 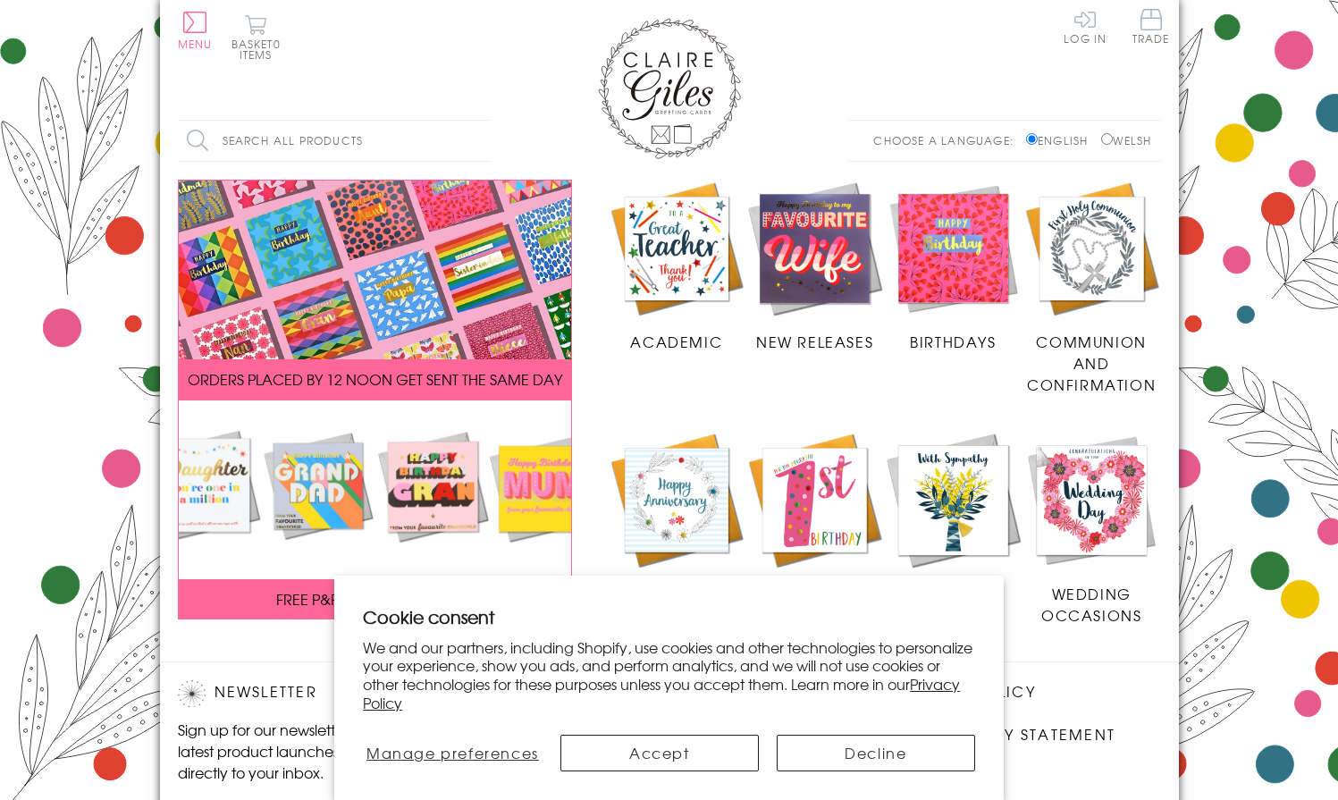 What do you see at coordinates (1152, 28) in the screenshot?
I see `a: Trade` at bounding box center [1152, 28].